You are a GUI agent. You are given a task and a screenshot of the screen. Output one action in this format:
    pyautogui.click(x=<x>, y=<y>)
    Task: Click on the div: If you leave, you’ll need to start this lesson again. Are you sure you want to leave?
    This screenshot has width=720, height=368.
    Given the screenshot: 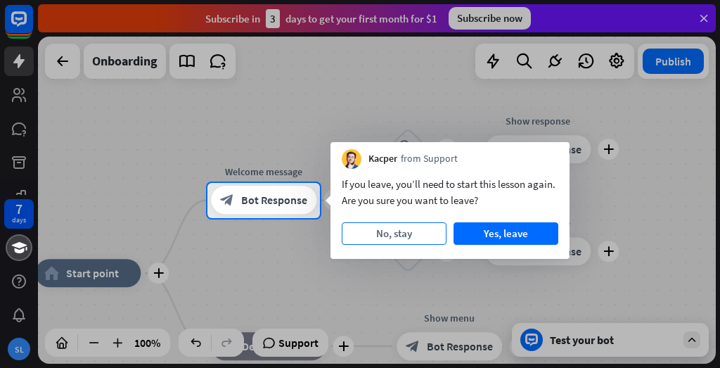 What is the action you would take?
    pyautogui.click(x=450, y=192)
    